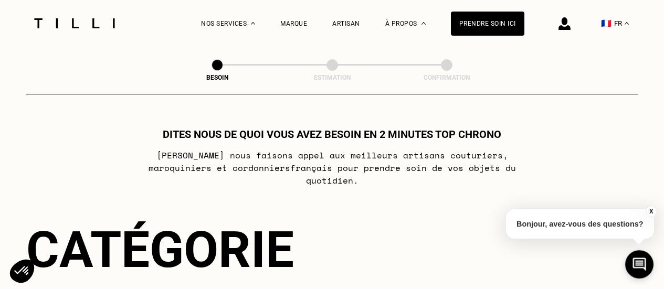  What do you see at coordinates (346, 24) in the screenshot?
I see `a: Artisan` at bounding box center [346, 24].